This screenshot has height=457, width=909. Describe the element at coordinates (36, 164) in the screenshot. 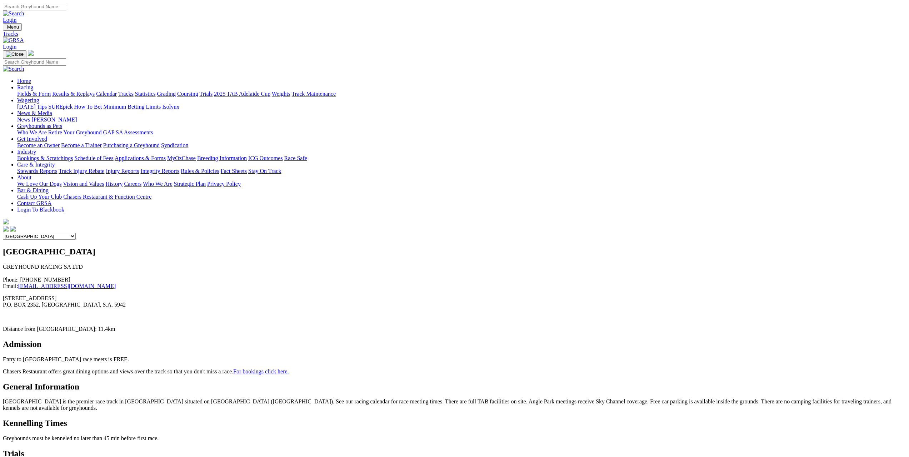

I see `a: Care & Integrity` at that location.